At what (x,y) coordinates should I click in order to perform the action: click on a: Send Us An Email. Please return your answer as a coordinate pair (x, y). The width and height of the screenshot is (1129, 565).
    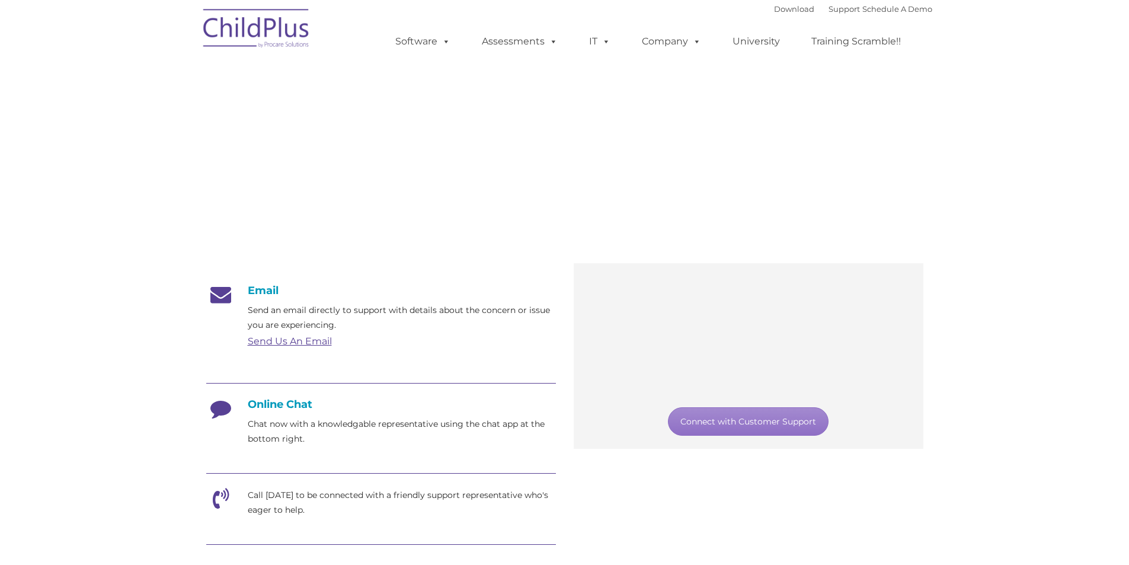
    Looking at the image, I should click on (290, 341).